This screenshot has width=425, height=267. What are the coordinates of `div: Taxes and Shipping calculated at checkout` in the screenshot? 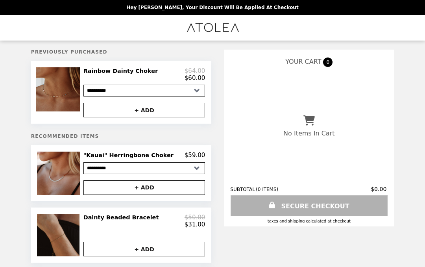 It's located at (309, 221).